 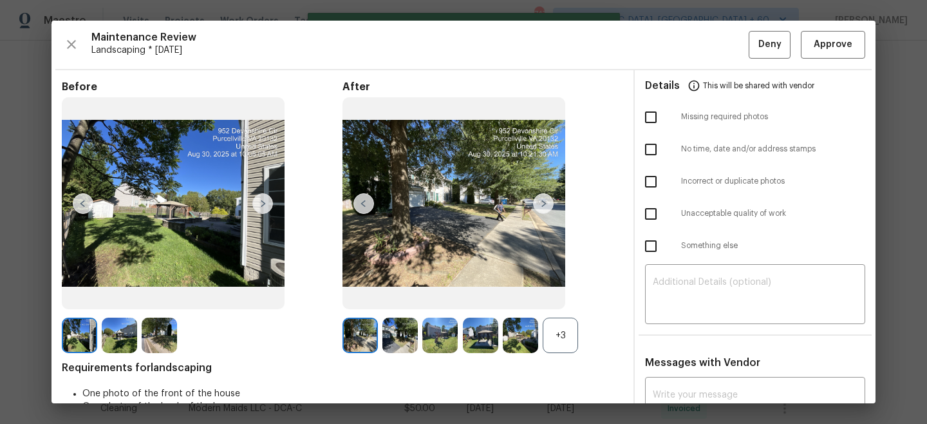 What do you see at coordinates (353, 406) in the screenshot?
I see `li: One photo of the back of the house` at bounding box center [353, 406].